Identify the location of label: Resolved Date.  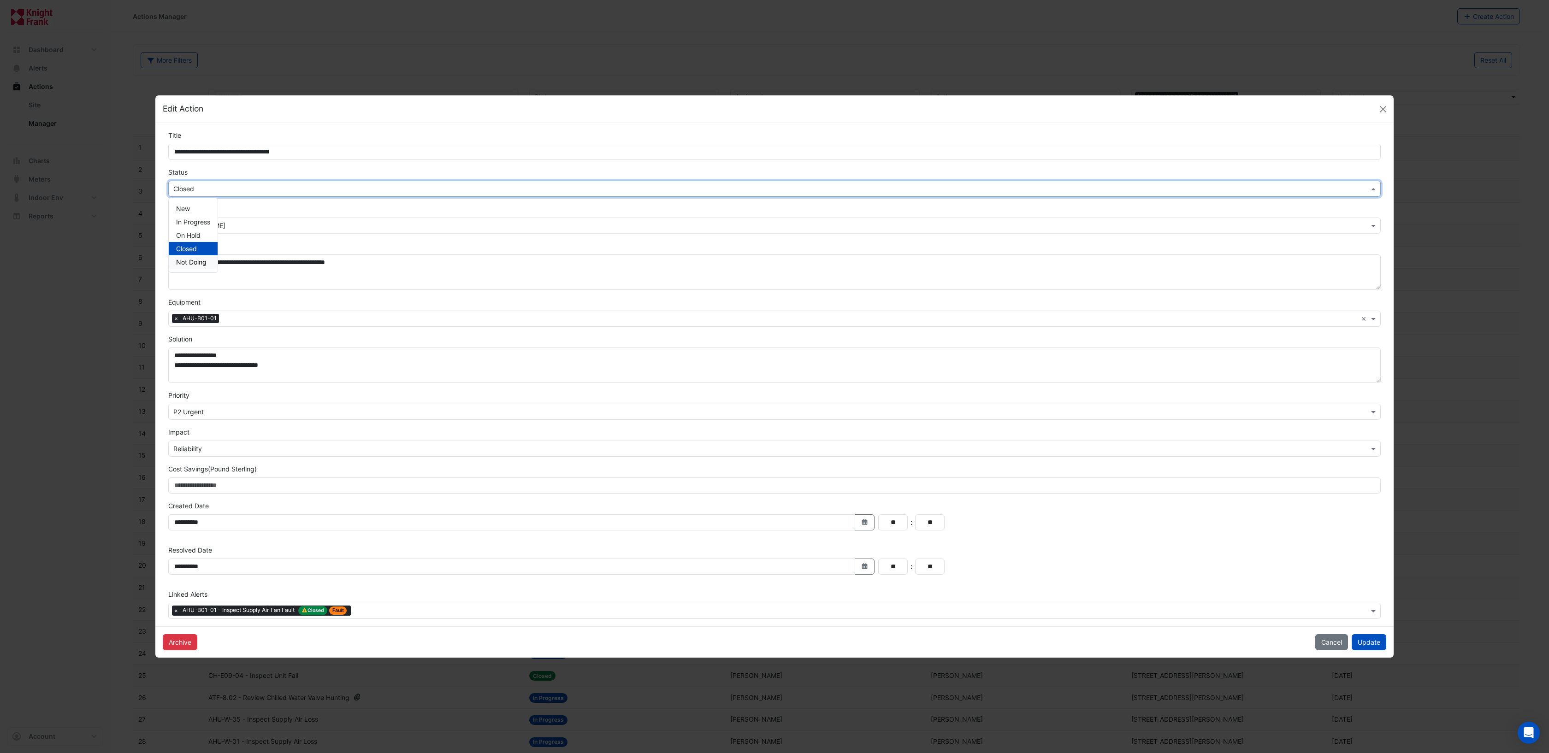
(190, 550).